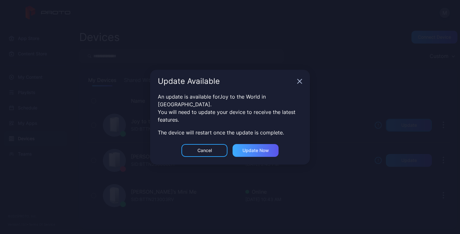 This screenshot has width=460, height=234. Describe the element at coordinates (256, 150) in the screenshot. I see `div: Update now` at that location.